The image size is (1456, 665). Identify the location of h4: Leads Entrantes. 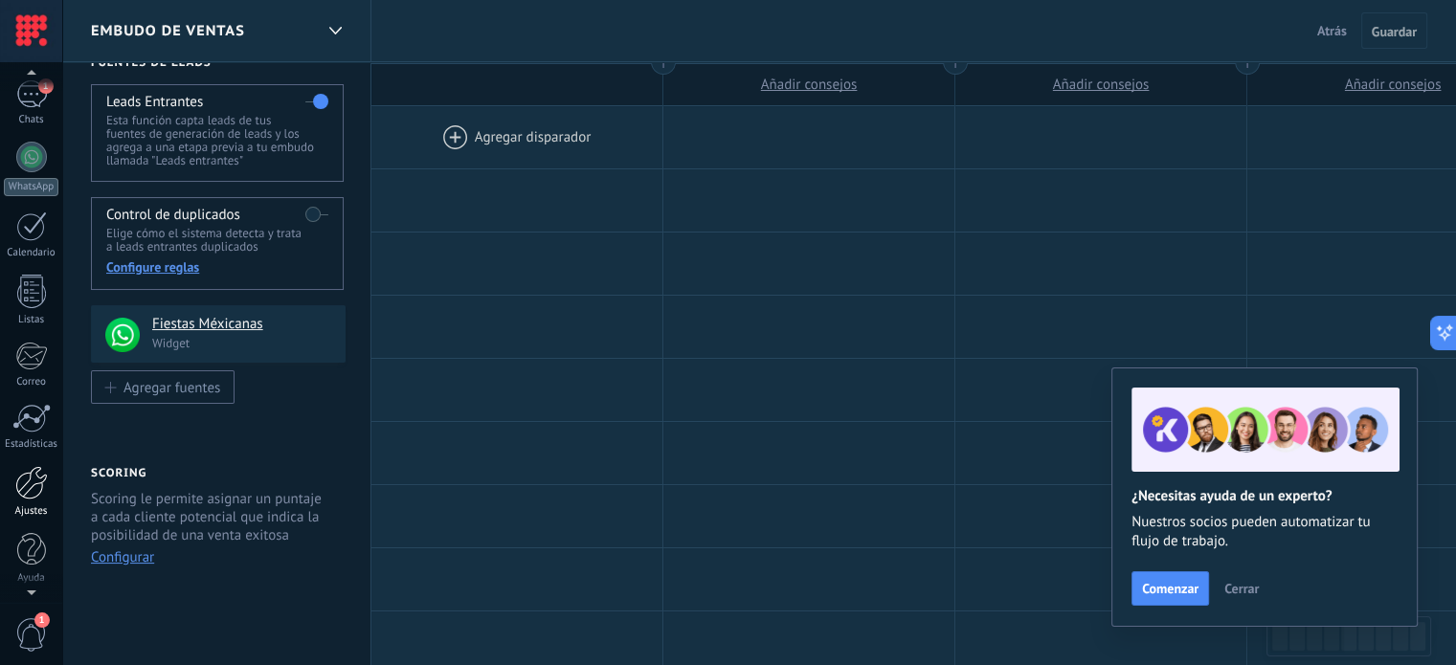
(154, 101).